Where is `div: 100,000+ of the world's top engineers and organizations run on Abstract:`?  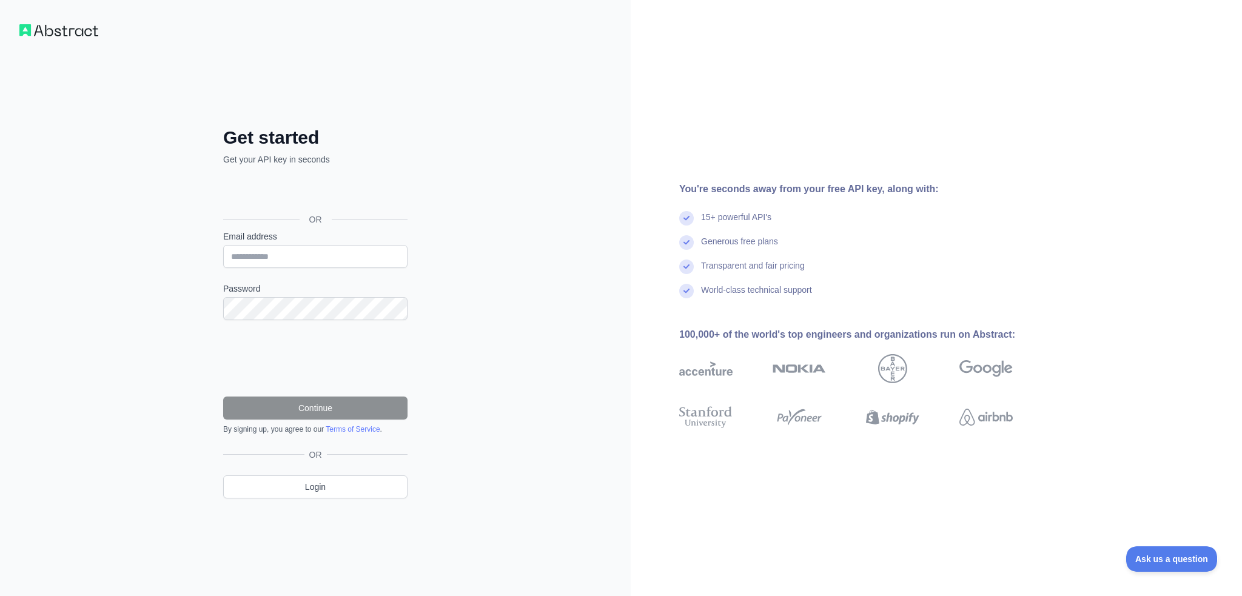 div: 100,000+ of the world's top engineers and organizations run on Abstract: is located at coordinates (866, 335).